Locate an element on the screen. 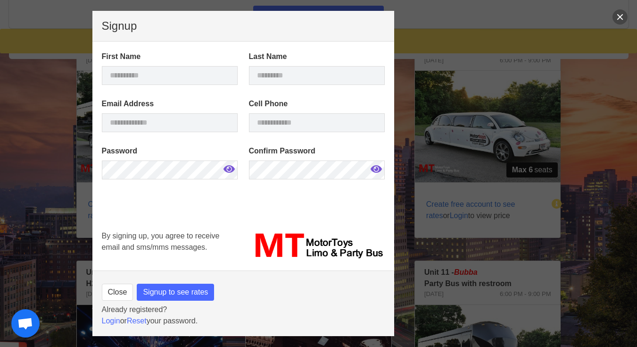 This screenshot has width=637, height=347. button: Close is located at coordinates (117, 292).